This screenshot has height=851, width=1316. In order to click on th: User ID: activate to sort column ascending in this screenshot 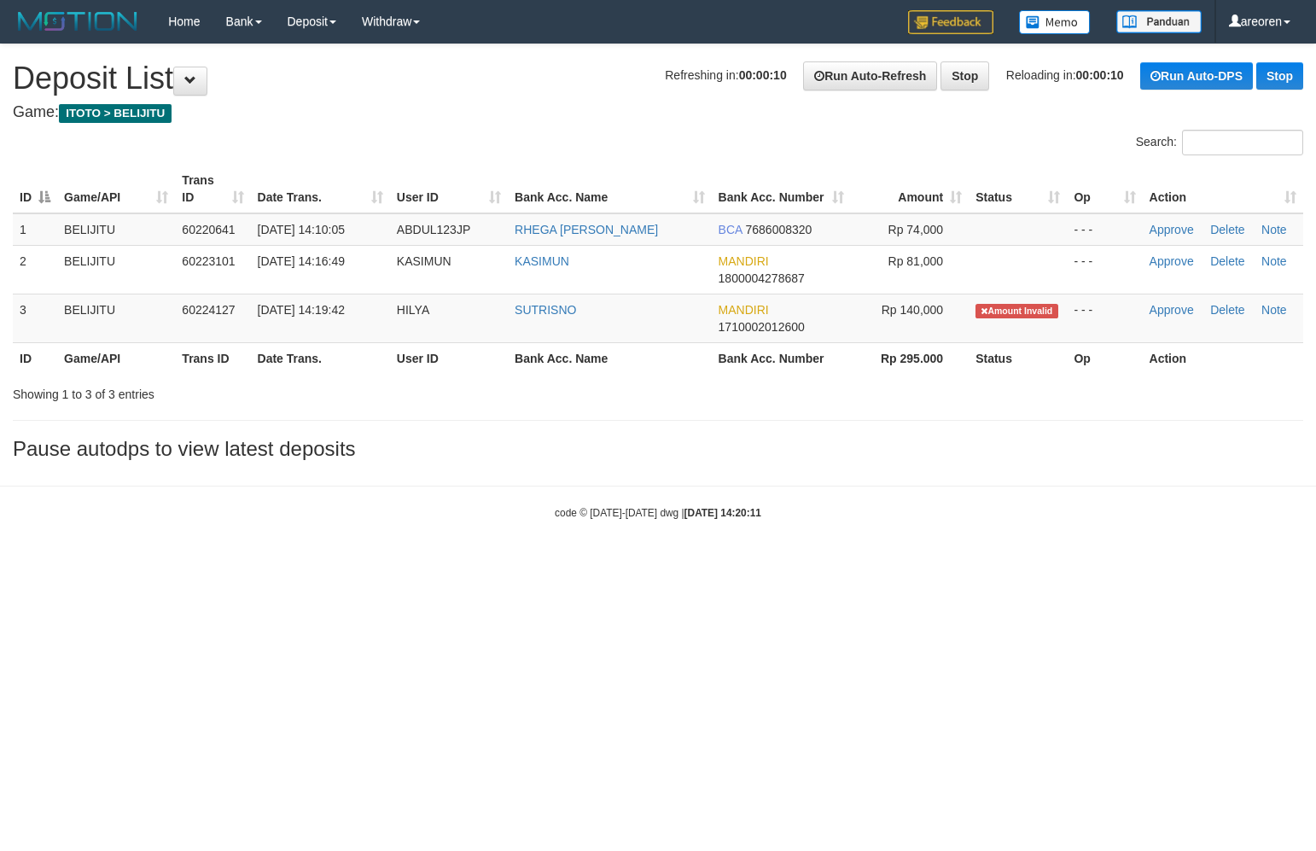, I will do `click(449, 189)`.